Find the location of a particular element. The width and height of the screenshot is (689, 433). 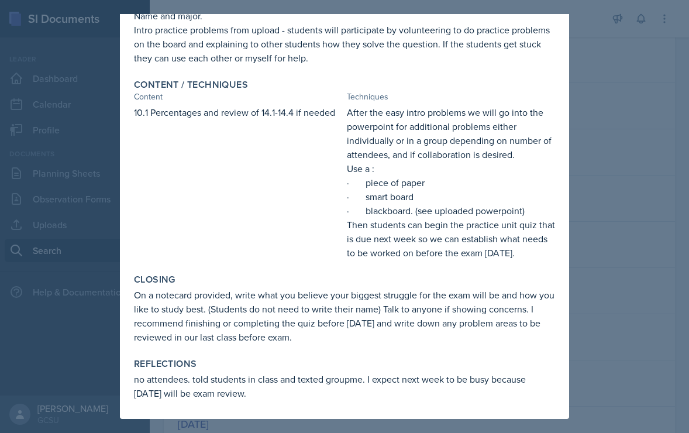

div: Techniques is located at coordinates (451, 96).